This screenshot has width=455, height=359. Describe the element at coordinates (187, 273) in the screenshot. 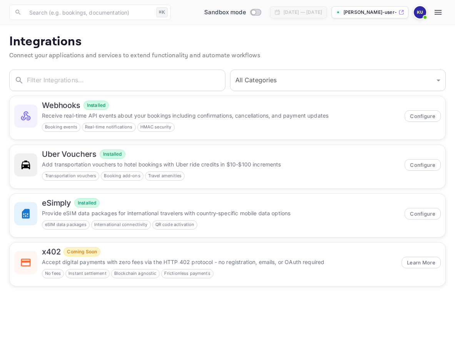

I see `span: Frictionless payments` at that location.